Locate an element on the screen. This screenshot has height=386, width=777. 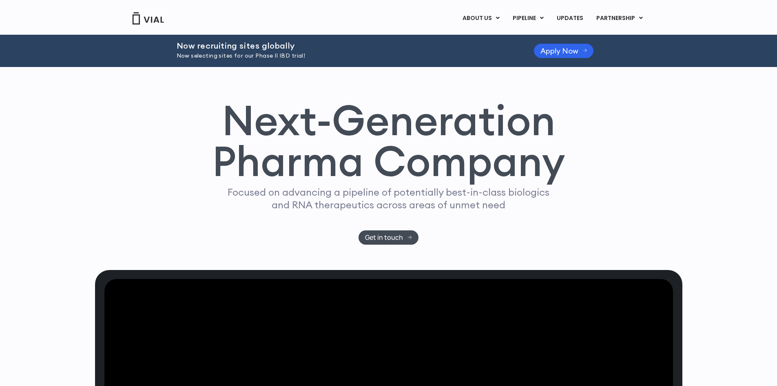
a: UPDATES is located at coordinates (570, 18).